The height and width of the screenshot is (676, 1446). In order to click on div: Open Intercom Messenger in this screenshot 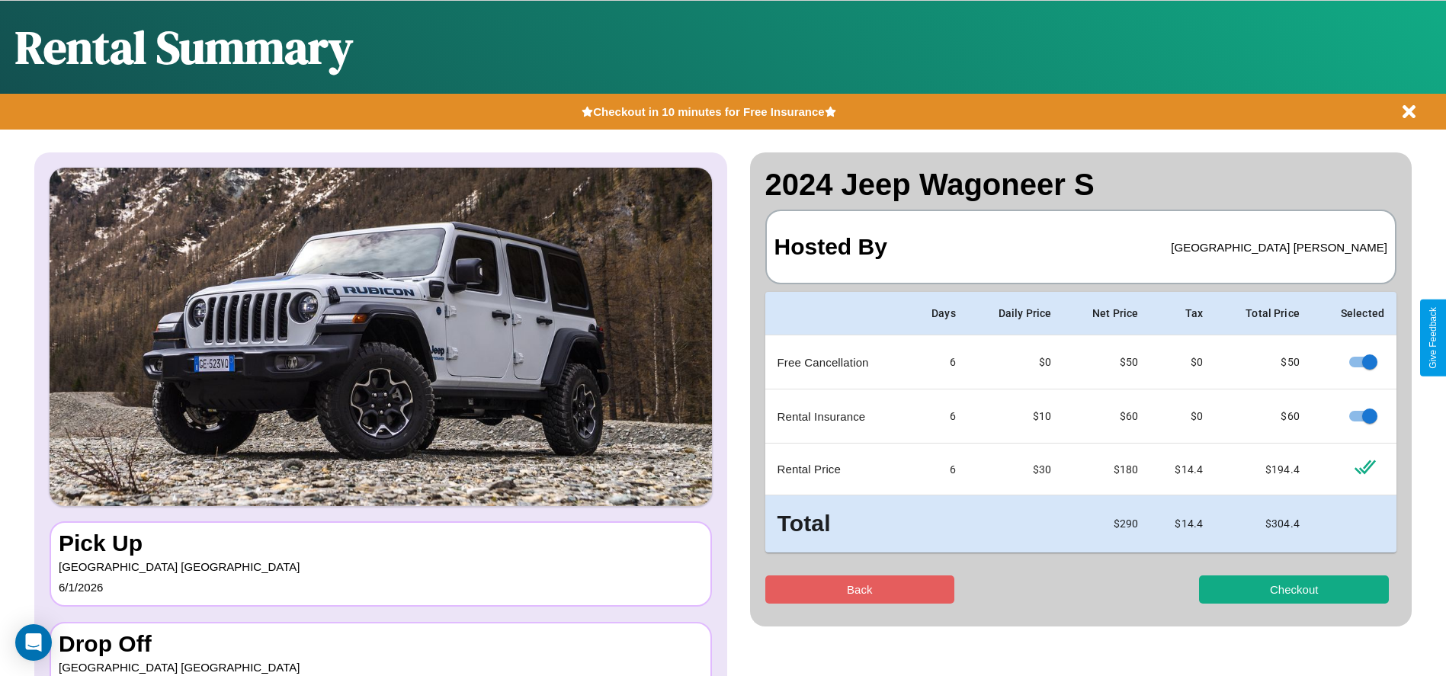, I will do `click(34, 642)`.